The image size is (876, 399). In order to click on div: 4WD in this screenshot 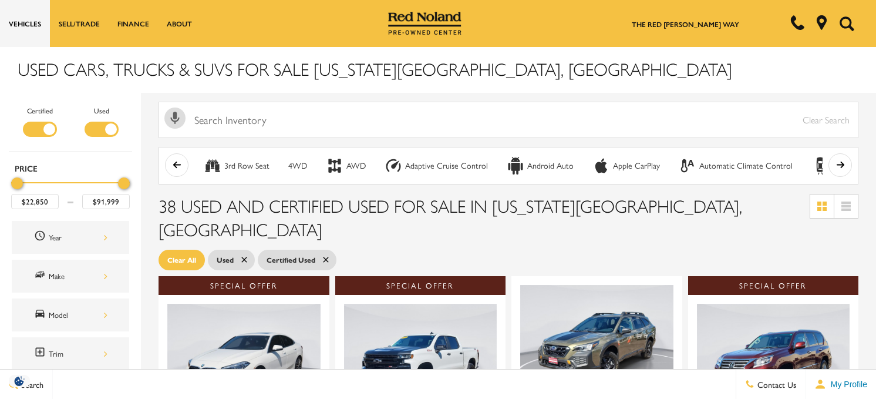, I will do `click(298, 166)`.